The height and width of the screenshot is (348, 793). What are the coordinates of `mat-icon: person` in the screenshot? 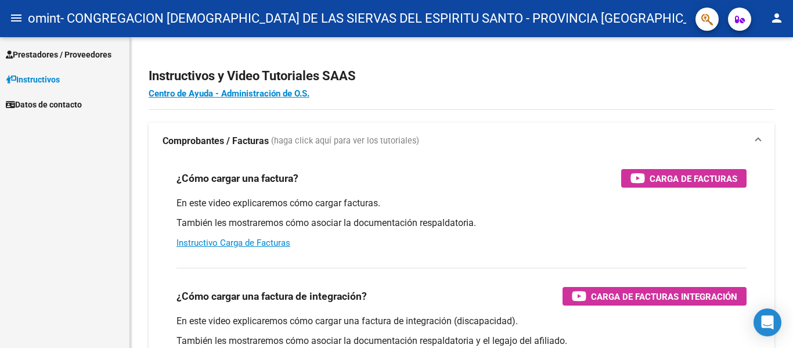 It's located at (777, 18).